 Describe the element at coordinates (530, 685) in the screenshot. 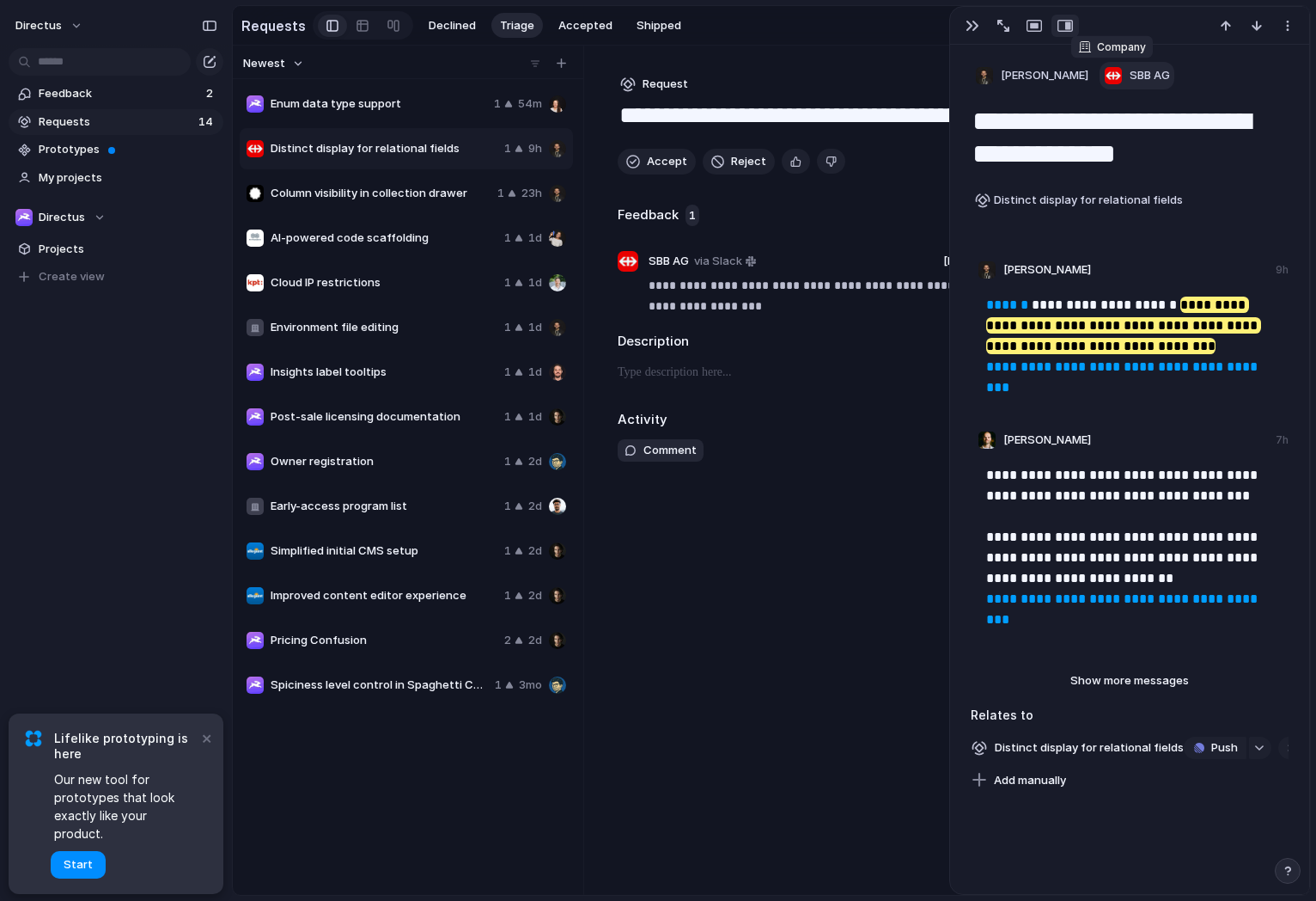

I see `span: 3mo` at that location.